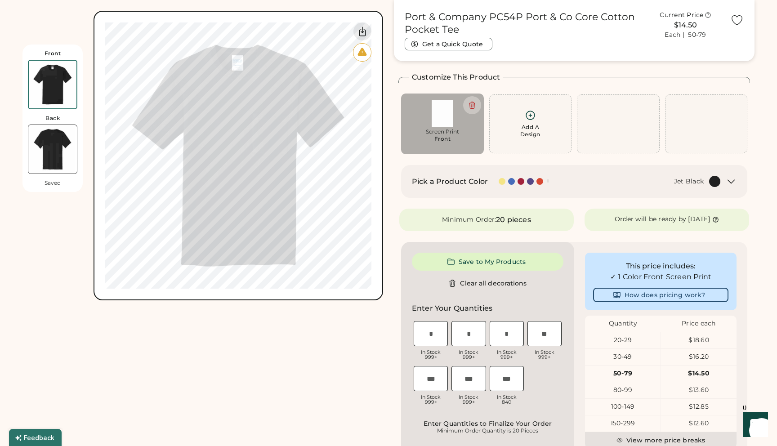  Describe the element at coordinates (487, 424) in the screenshot. I see `div: Enter Quantities to Finalize Your Order` at that location.